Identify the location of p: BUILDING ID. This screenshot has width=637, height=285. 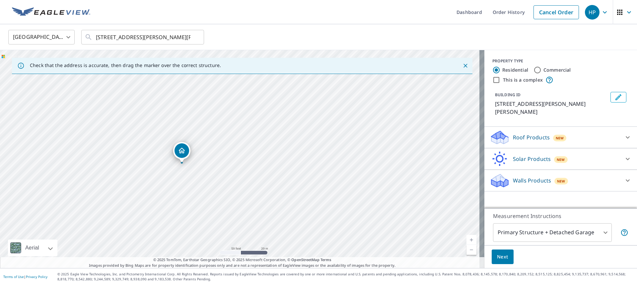
(507, 95).